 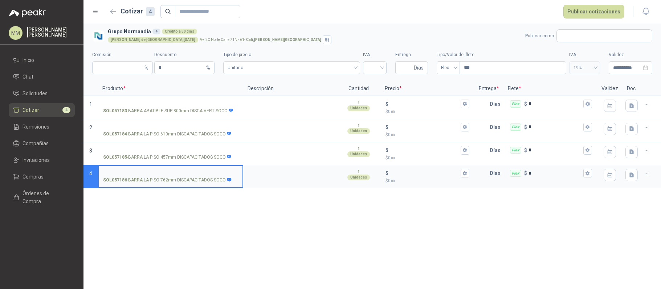 I want to click on a: Inicio, so click(x=42, y=60).